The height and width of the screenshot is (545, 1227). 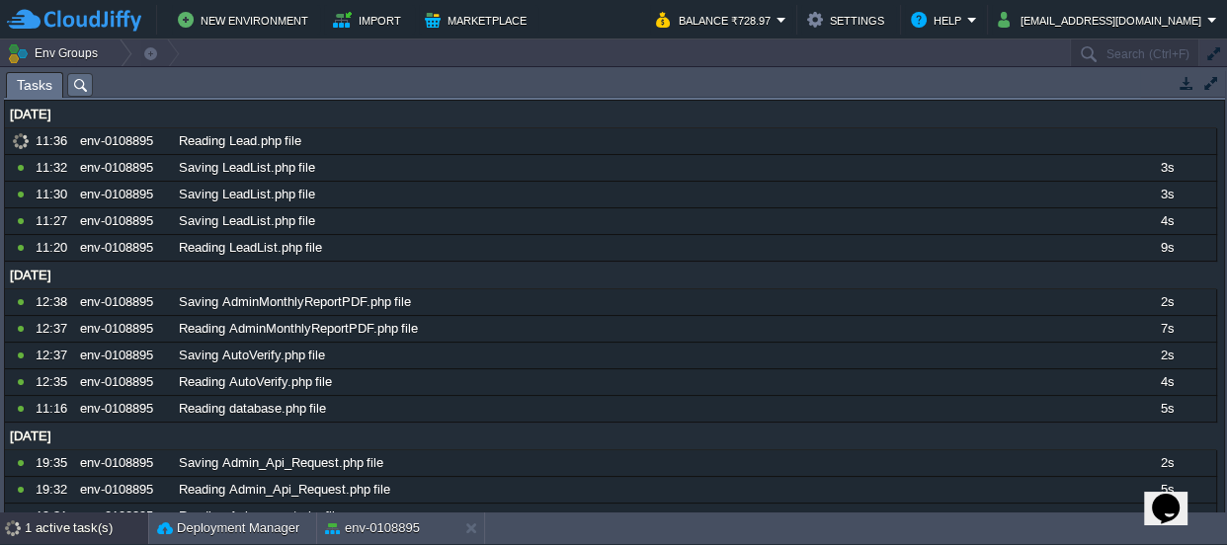 I want to click on div: 19:31, so click(x=54, y=517).